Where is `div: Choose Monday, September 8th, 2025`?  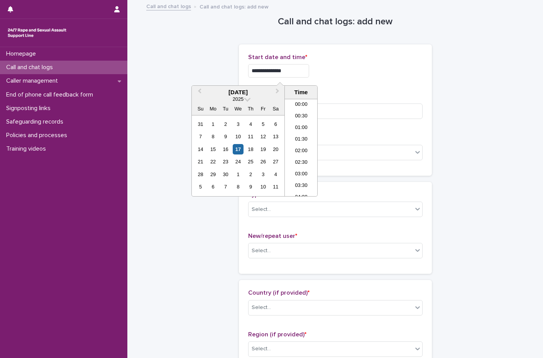 div: Choose Monday, September 8th, 2025 is located at coordinates (213, 136).